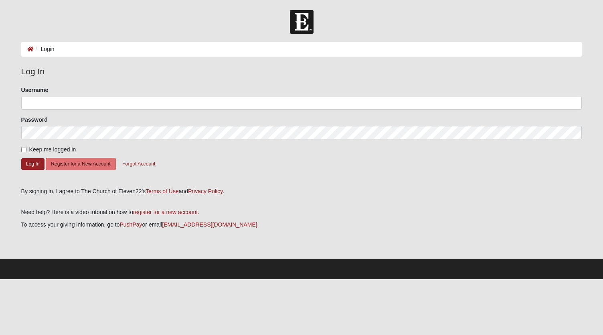 This screenshot has height=335, width=603. Describe the element at coordinates (35, 90) in the screenshot. I see `label: Username` at that location.